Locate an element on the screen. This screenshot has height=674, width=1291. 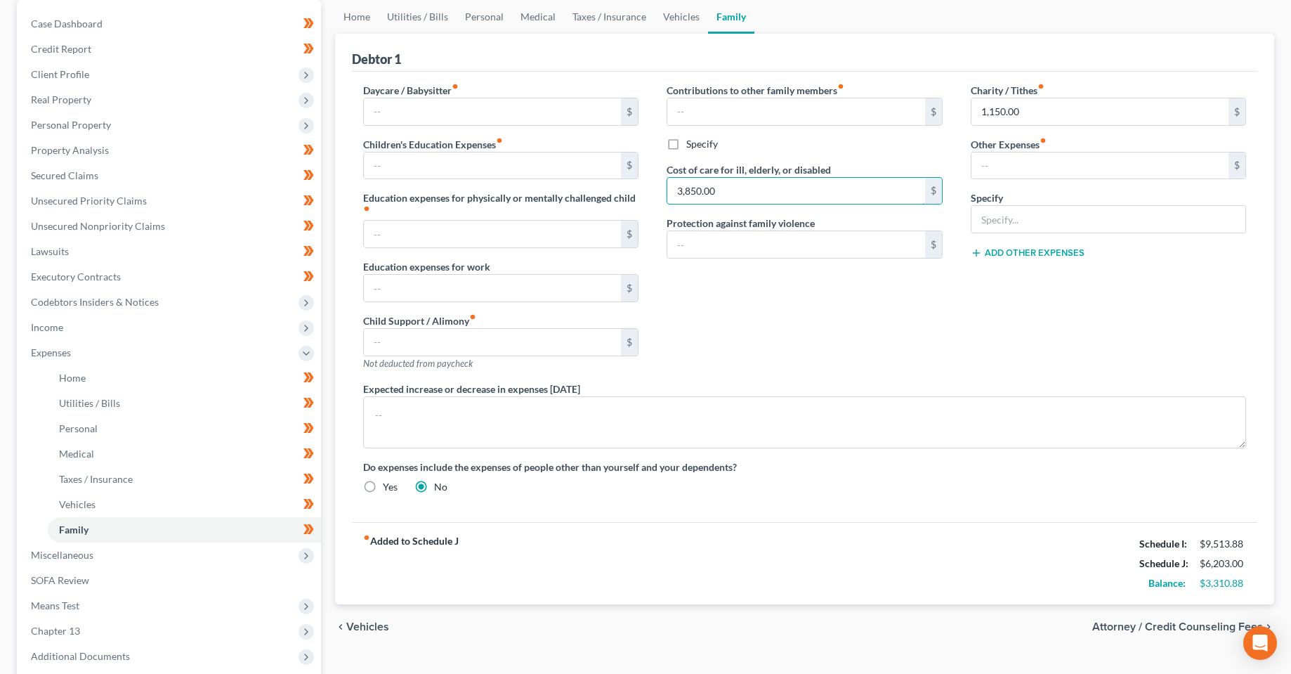
span: Lawsuits is located at coordinates (50, 251).